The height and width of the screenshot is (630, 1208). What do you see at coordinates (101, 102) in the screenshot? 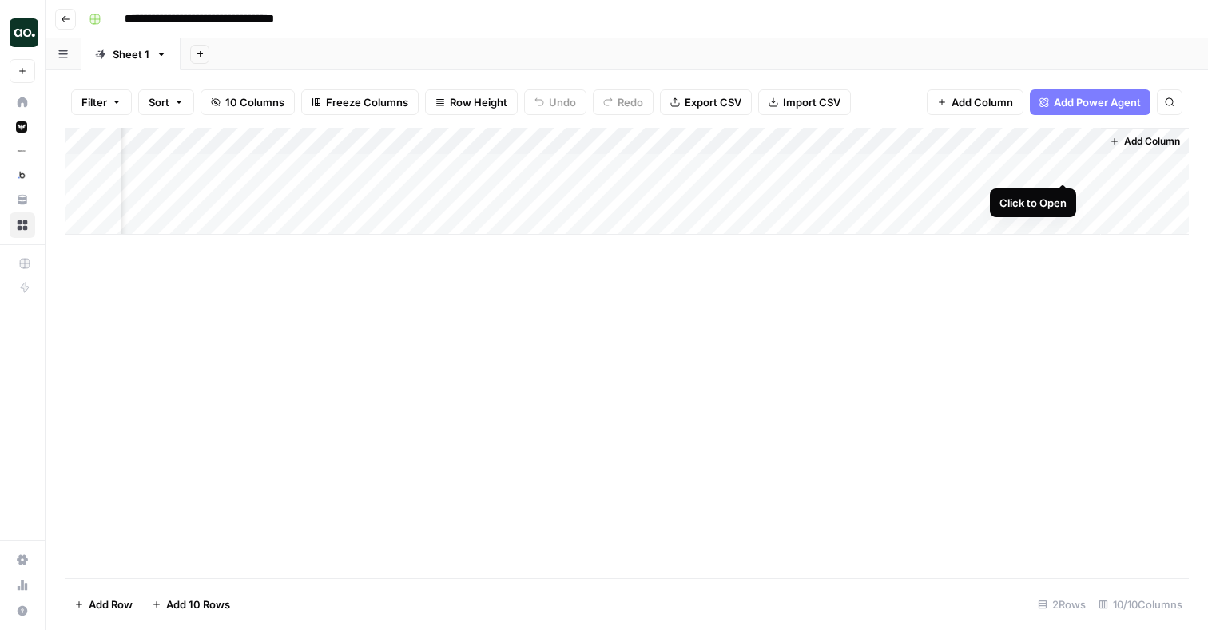
I see `button: Filter` at bounding box center [101, 102].